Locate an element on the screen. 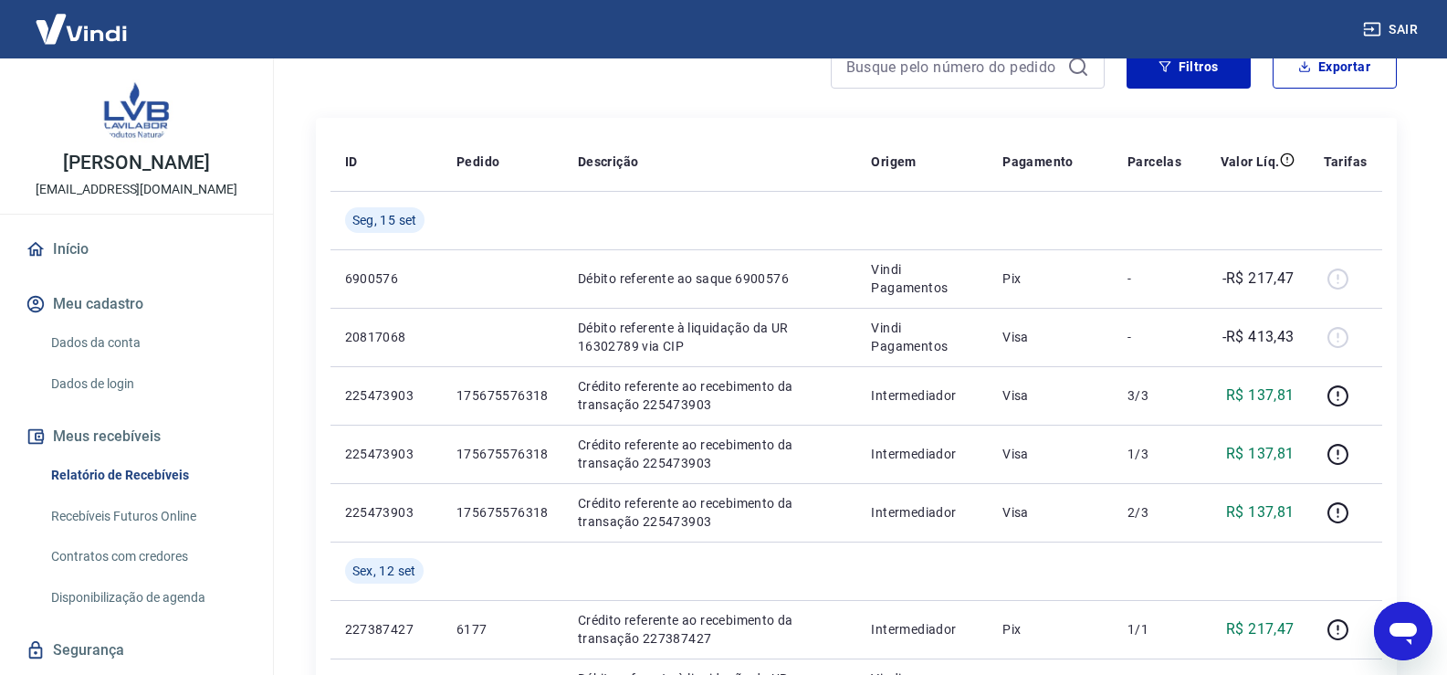 The height and width of the screenshot is (675, 1447). p: 20817068 is located at coordinates (386, 337).